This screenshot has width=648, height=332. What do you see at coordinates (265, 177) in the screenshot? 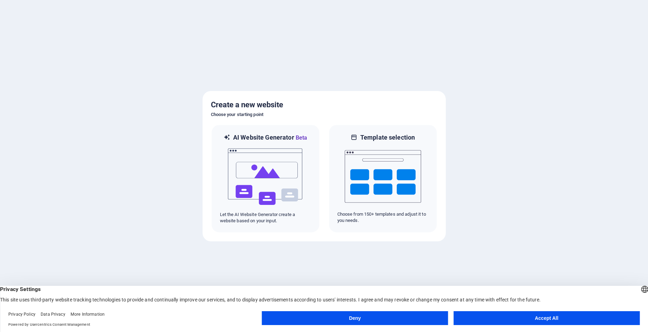
I see `img: ai` at bounding box center [265, 177].